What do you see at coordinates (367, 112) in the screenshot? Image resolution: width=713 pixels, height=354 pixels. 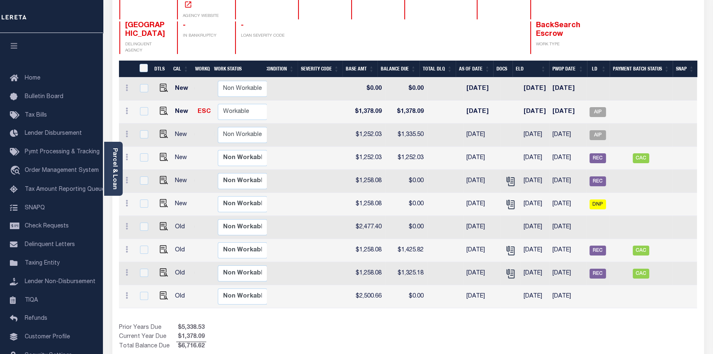 I see `td: $1,378.09` at bounding box center [367, 112].